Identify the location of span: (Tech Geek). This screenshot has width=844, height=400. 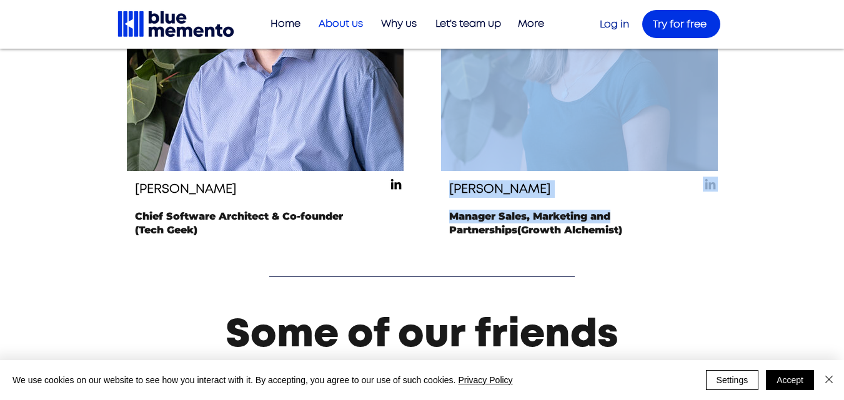
(166, 230).